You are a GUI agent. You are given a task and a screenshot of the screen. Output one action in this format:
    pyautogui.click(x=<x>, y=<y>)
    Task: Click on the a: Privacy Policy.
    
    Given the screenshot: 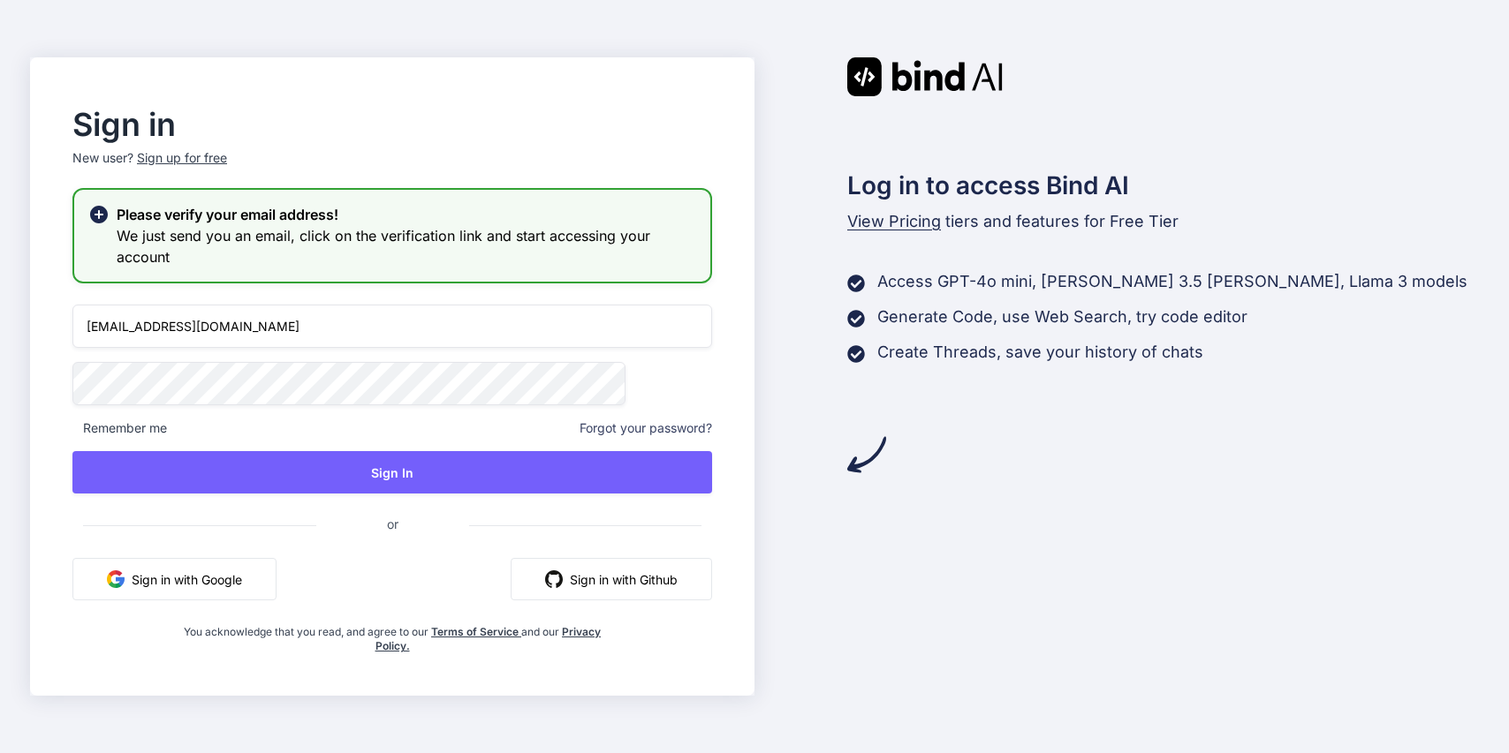 What is the action you would take?
    pyautogui.click(x=488, y=639)
    